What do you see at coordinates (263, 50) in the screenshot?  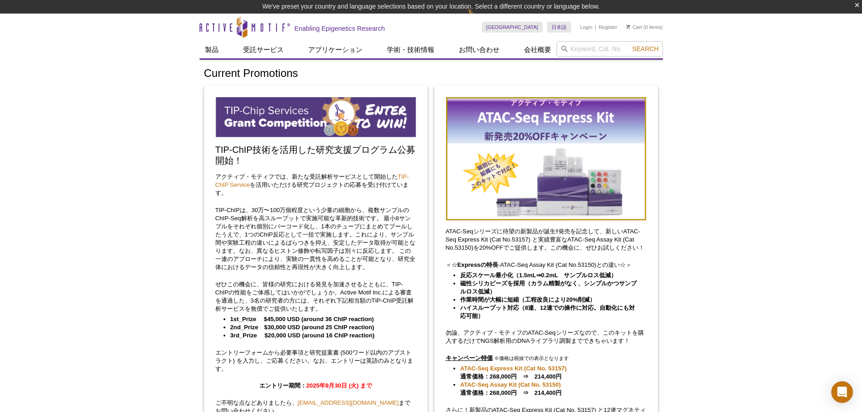 I see `a: 受託サービス` at bounding box center [263, 50].